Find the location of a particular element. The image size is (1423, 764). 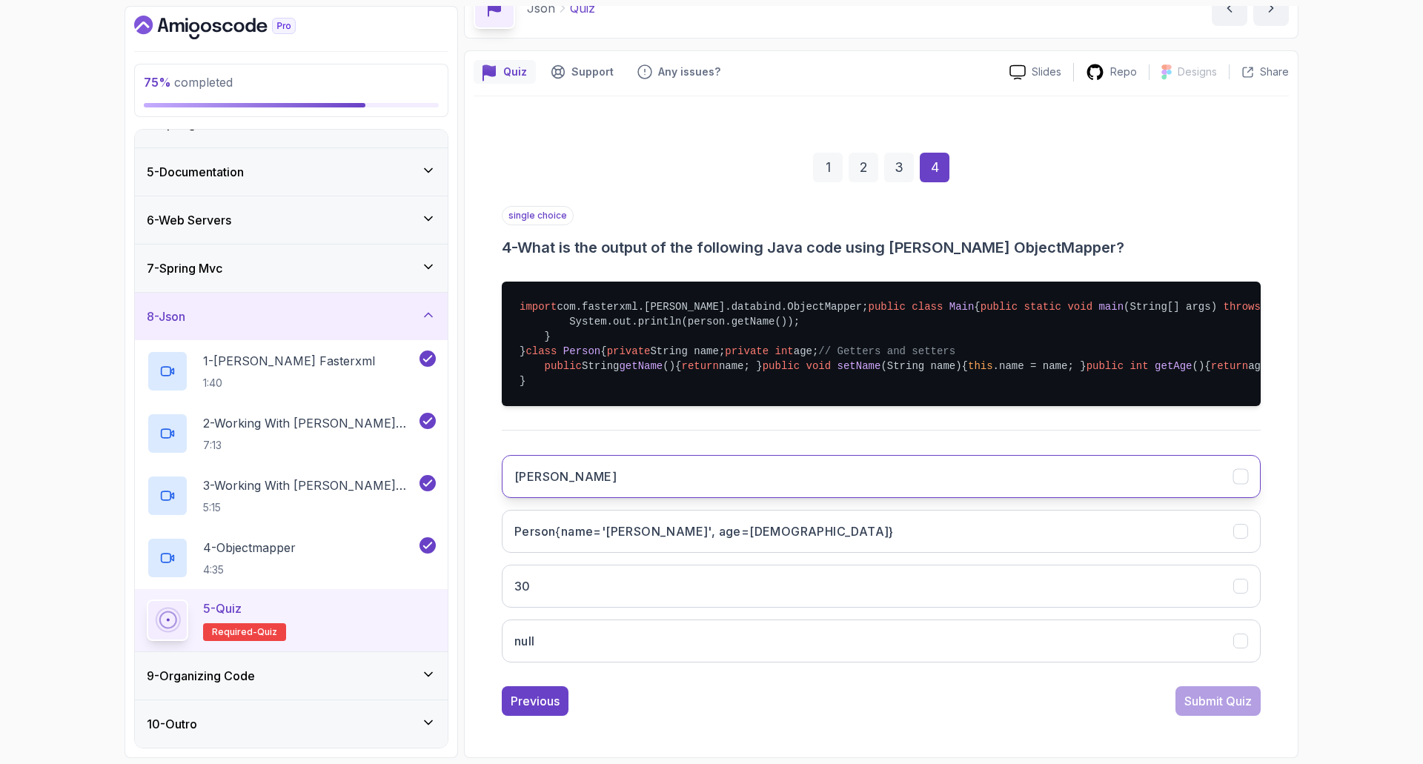

span: import is located at coordinates (538, 307).